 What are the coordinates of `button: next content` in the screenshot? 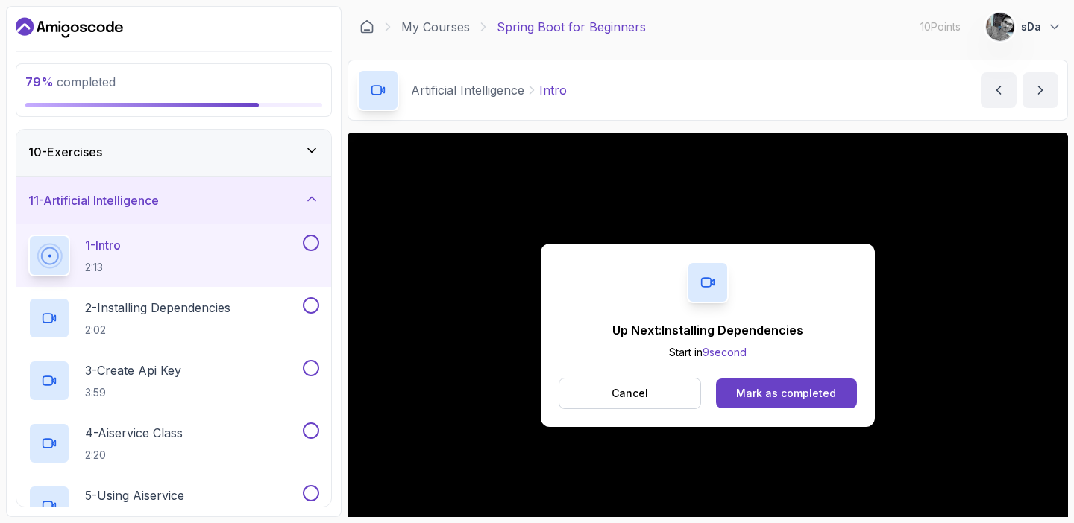 It's located at (1040, 90).